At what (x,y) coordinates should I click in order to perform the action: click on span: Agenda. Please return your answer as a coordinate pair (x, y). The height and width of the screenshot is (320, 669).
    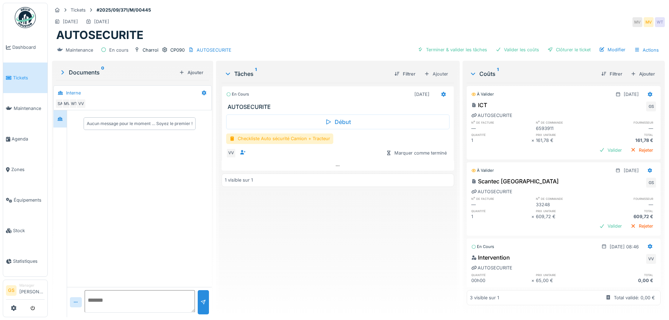
    Looking at the image, I should click on (28, 139).